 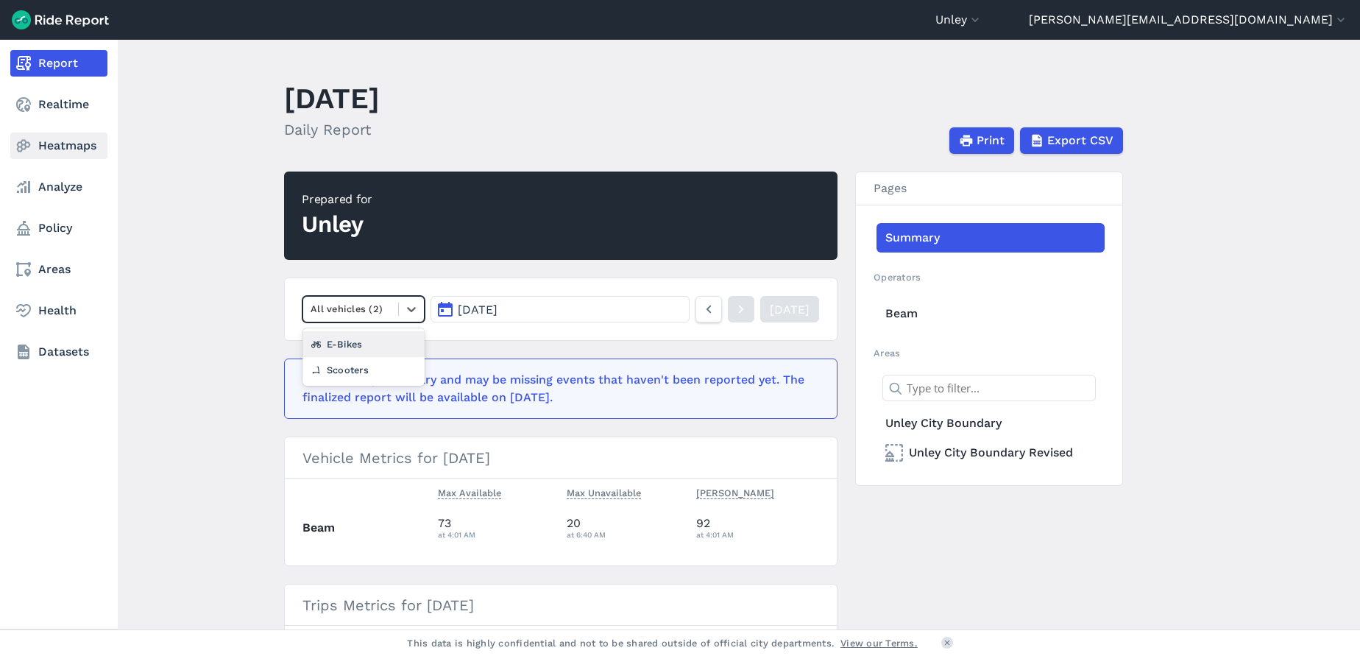 What do you see at coordinates (991, 423) in the screenshot?
I see `a: Unley City Boundary` at bounding box center [991, 423].